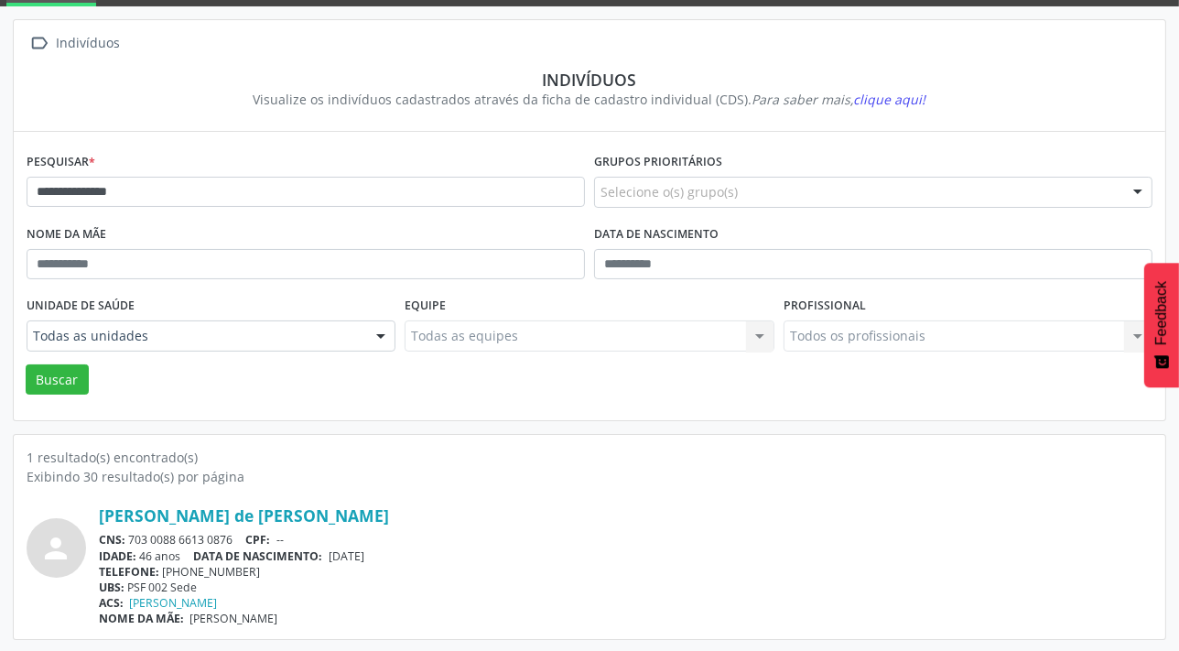 This screenshot has height=651, width=1179. What do you see at coordinates (117, 555) in the screenshot?
I see `span: IDADE:` at bounding box center [117, 555].